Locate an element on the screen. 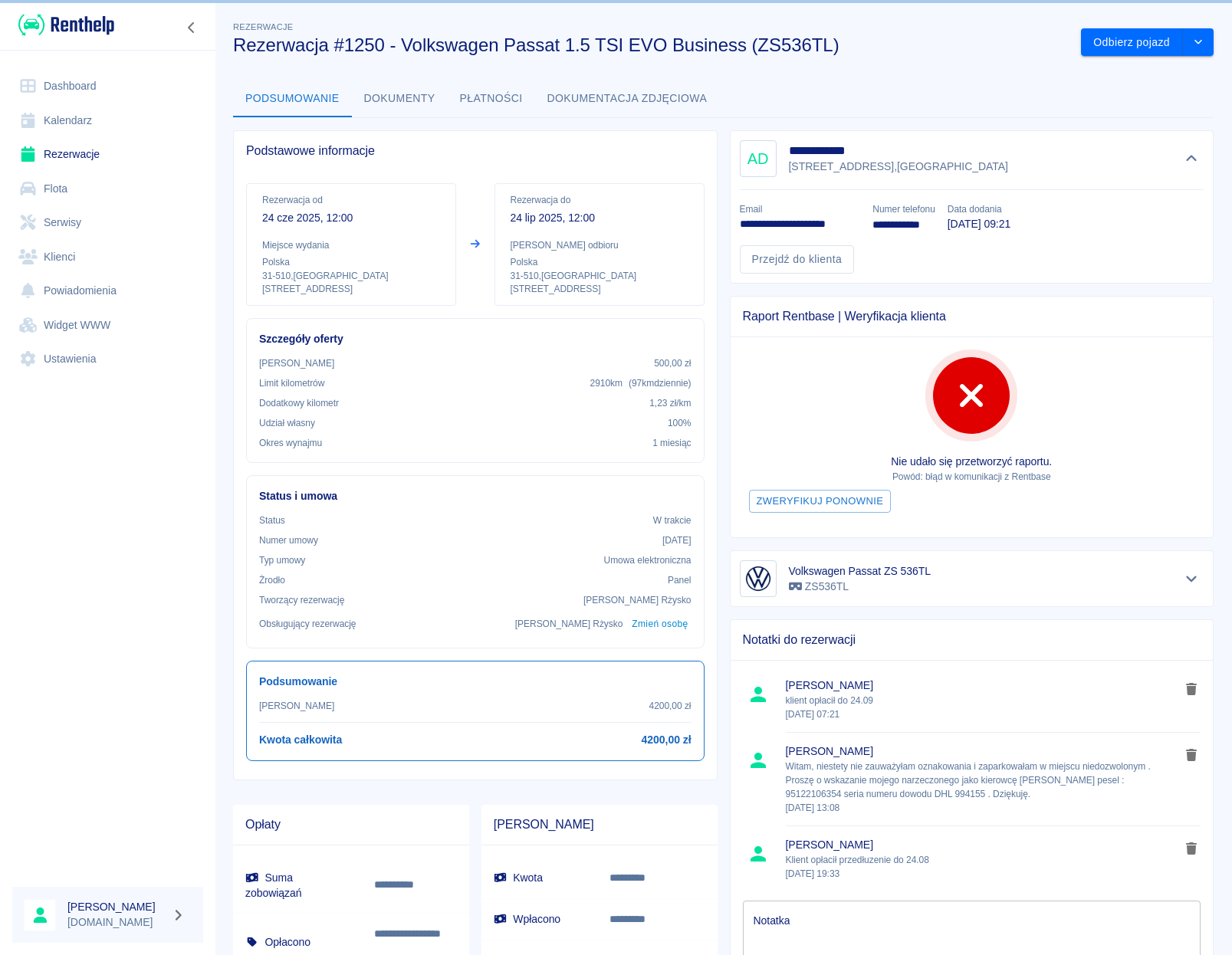 The image size is (1232, 955). p: Dodatkowy kilometr is located at coordinates (299, 403).